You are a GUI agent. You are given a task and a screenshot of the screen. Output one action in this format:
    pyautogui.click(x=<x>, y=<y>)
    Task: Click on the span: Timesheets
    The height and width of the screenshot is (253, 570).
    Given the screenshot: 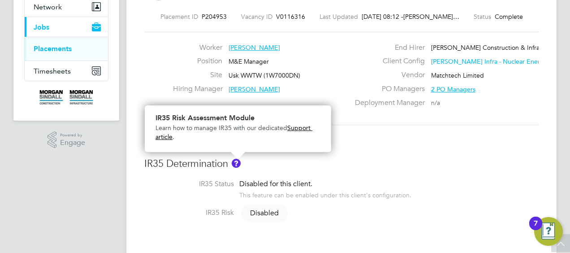 What is the action you would take?
    pyautogui.click(x=52, y=71)
    